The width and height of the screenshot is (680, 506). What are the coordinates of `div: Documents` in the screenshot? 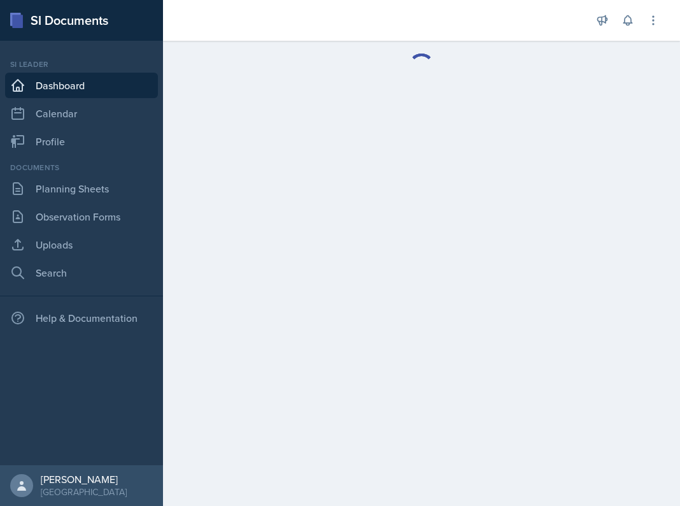 It's located at (82, 168).